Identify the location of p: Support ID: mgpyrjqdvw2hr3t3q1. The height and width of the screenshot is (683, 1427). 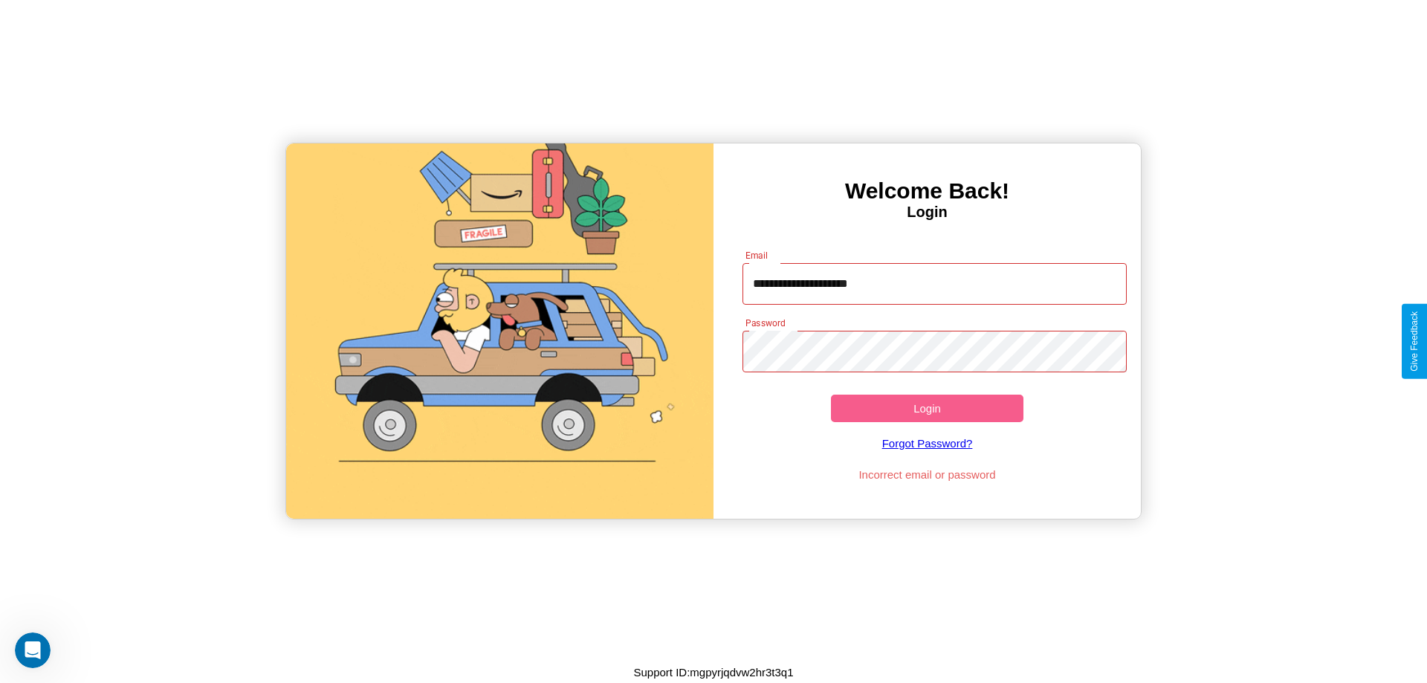
(713, 672).